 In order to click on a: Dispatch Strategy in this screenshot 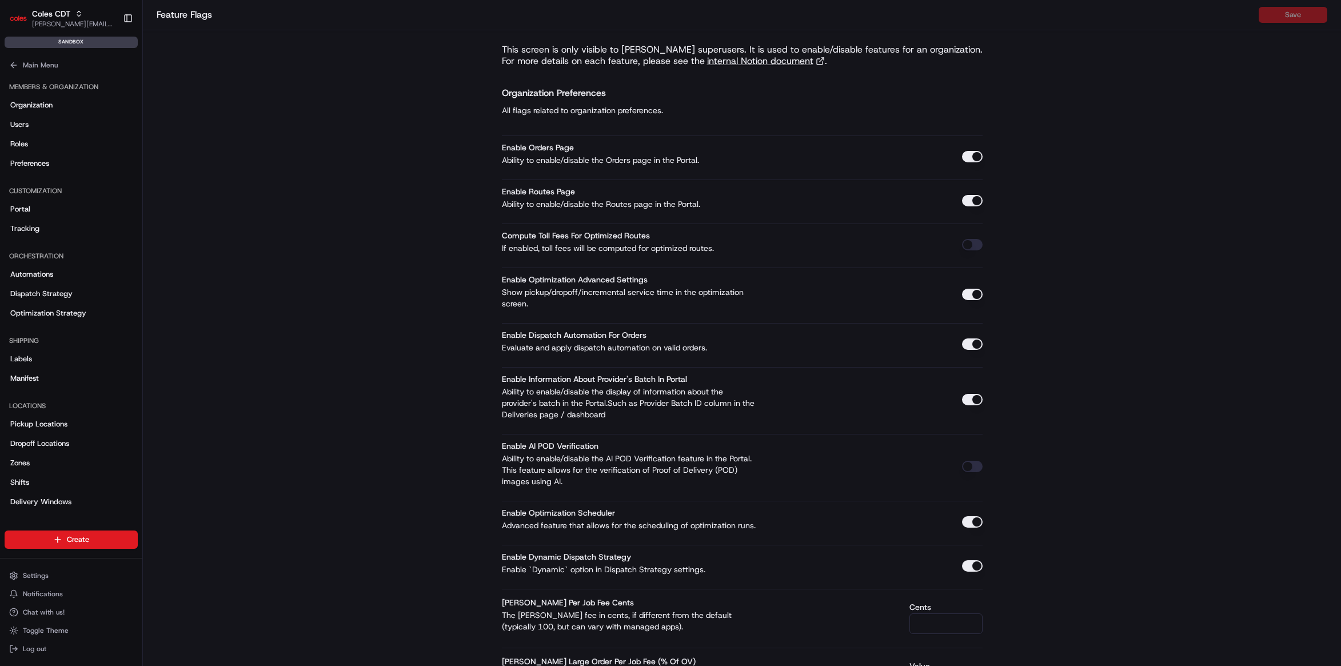, I will do `click(71, 294)`.